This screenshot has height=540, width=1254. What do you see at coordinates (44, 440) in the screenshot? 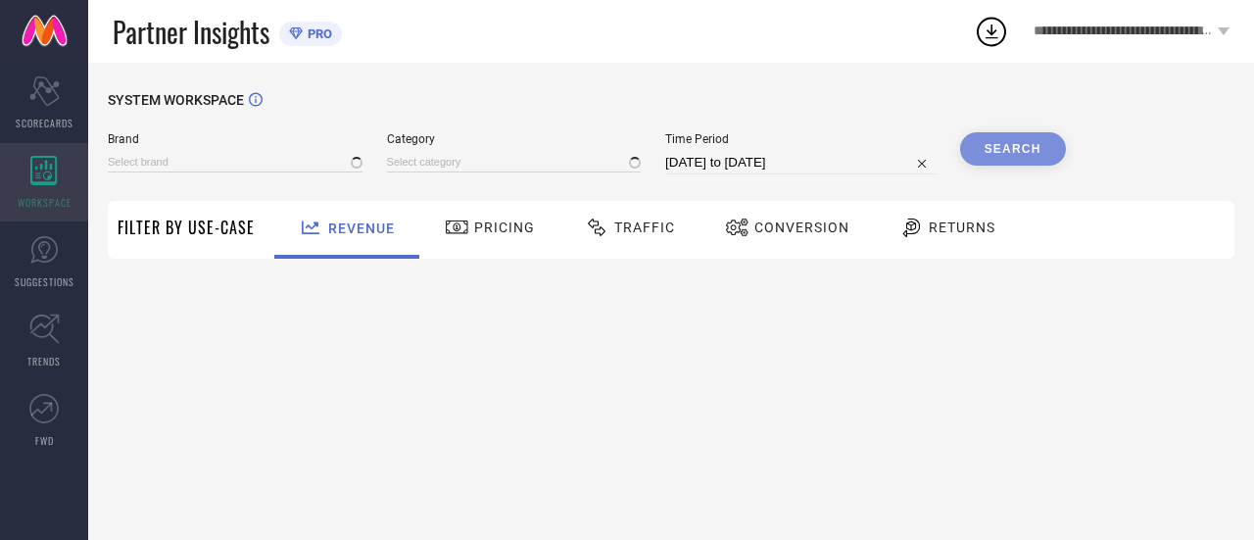
I see `span: FWD` at bounding box center [44, 440].